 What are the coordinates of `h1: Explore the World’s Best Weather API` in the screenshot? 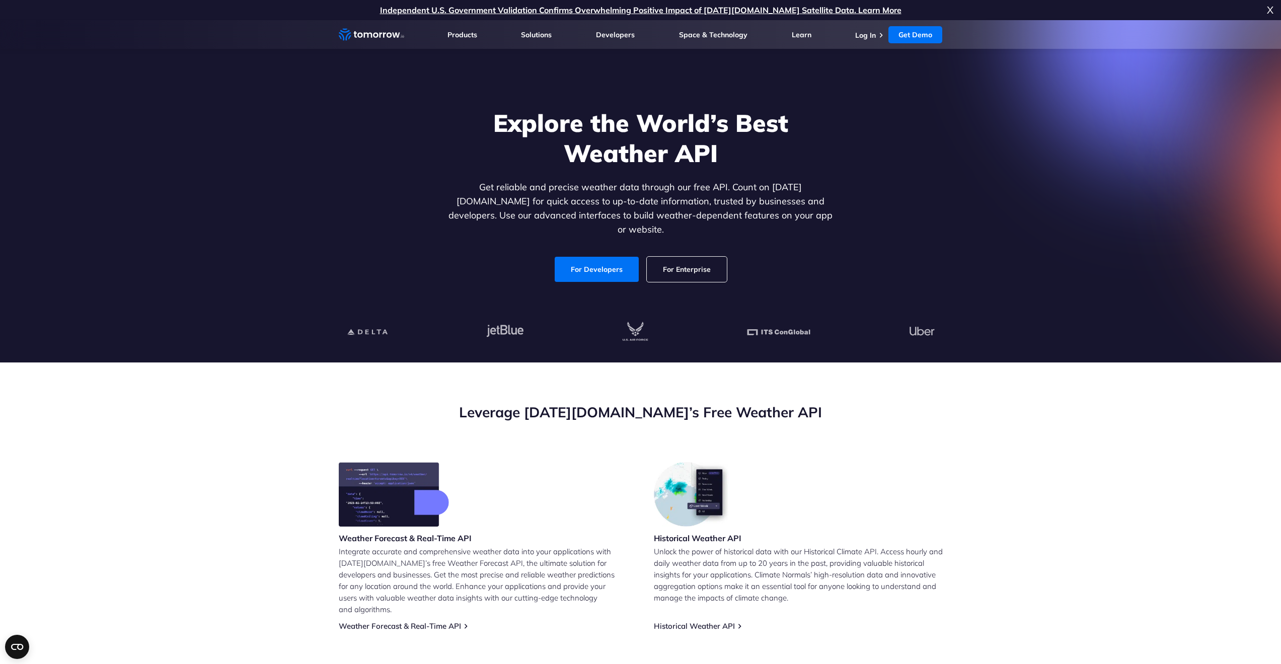 It's located at (641, 138).